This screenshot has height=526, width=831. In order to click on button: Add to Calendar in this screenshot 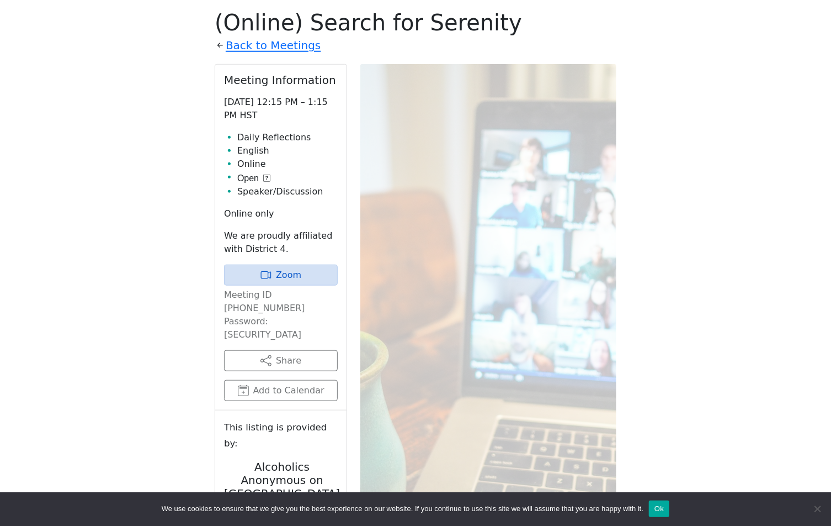, I will do `click(281, 390)`.